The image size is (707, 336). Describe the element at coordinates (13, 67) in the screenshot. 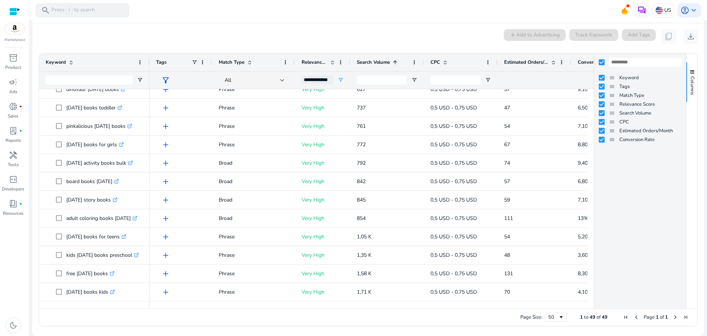

I see `p: Product` at that location.